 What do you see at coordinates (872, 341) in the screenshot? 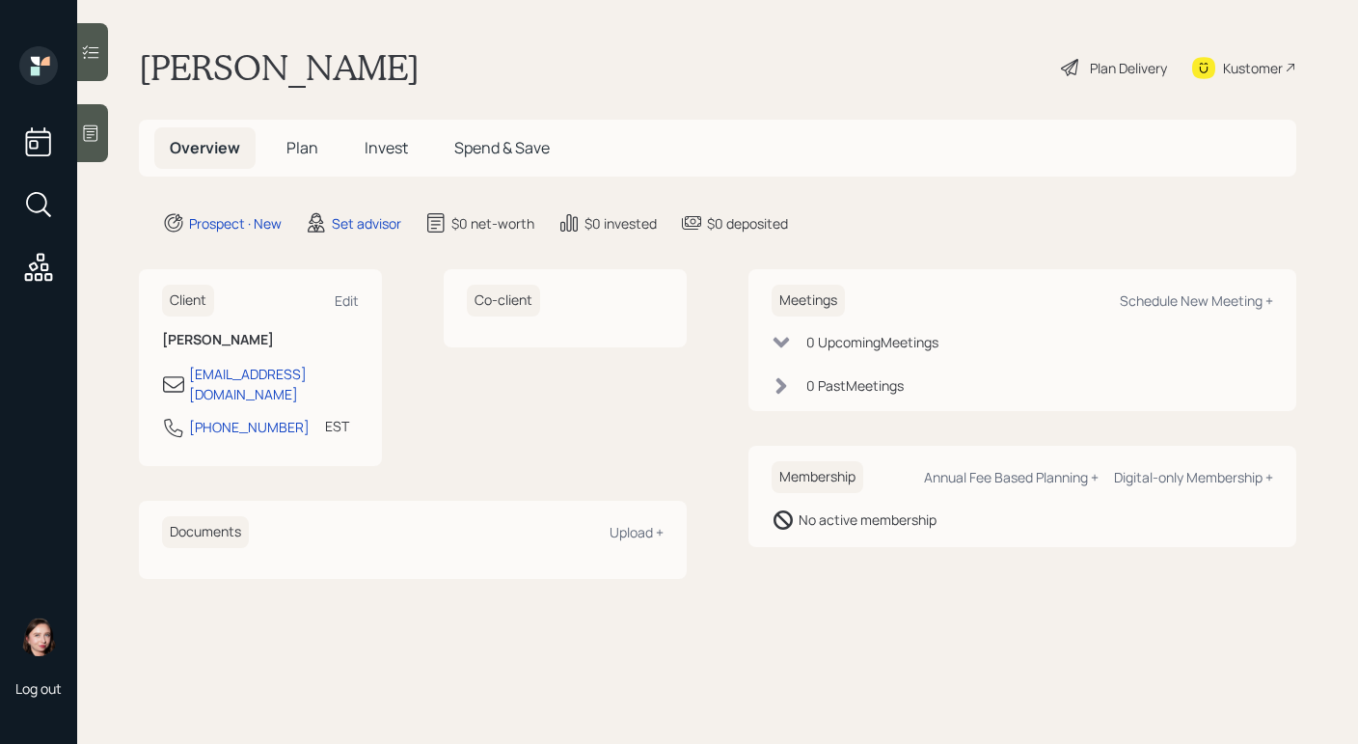
I see `div: 0 Upcoming Meeting s` at bounding box center [872, 341].